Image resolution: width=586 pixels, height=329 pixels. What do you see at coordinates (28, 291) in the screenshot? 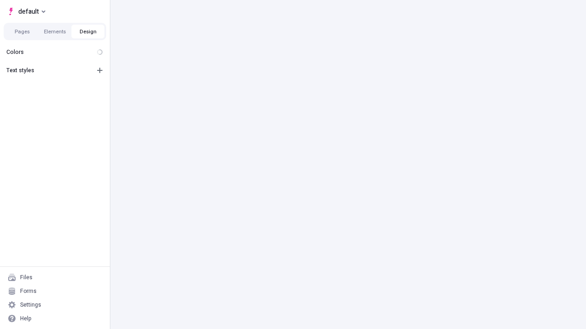
I see `div: Forms` at bounding box center [28, 291].